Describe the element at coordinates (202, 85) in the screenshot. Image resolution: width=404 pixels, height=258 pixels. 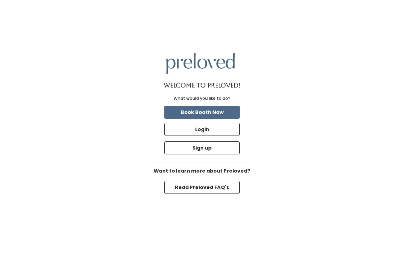
I see `h1: Welcome to Preloved!` at that location.